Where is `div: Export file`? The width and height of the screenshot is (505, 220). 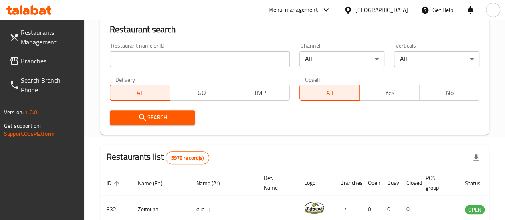
div: Export file is located at coordinates (476, 158).